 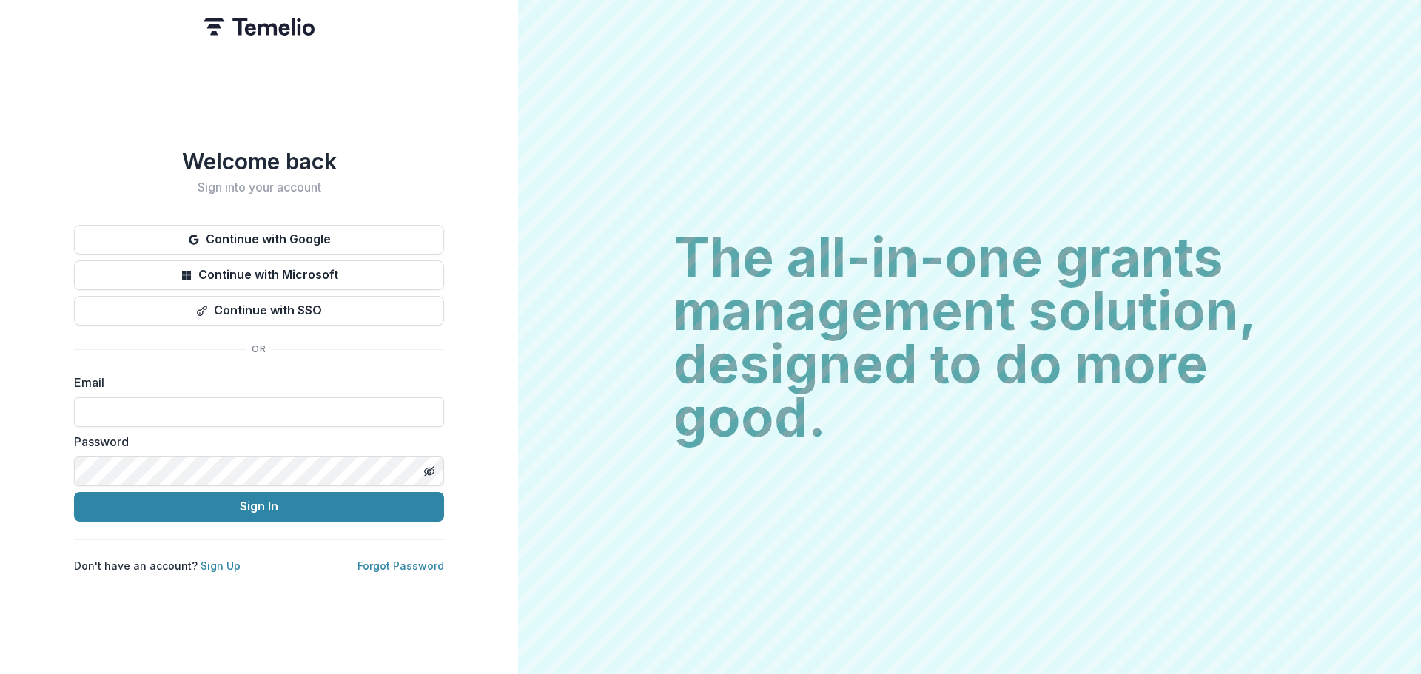 What do you see at coordinates (259, 311) in the screenshot?
I see `button: Continue with SSO` at bounding box center [259, 311].